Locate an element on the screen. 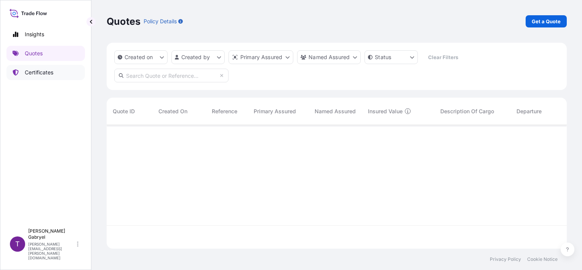  p: Named Assured is located at coordinates (329, 57).